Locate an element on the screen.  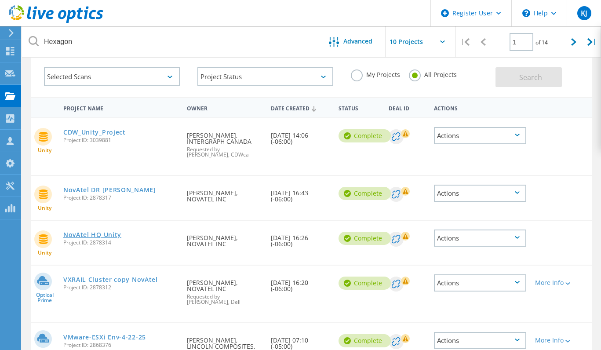
div: Status is located at coordinates (359, 107).